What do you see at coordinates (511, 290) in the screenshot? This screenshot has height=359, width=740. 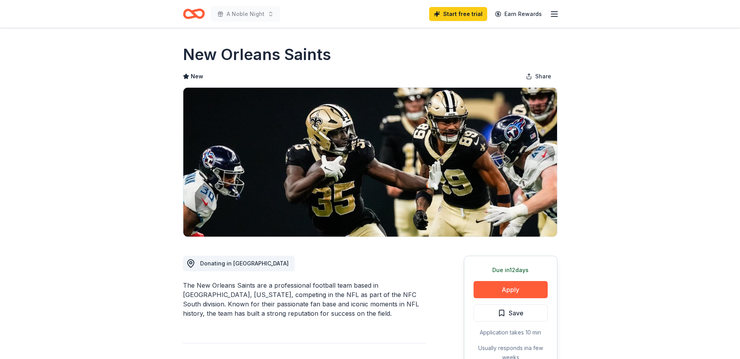 I see `button: Apply` at bounding box center [511, 290].